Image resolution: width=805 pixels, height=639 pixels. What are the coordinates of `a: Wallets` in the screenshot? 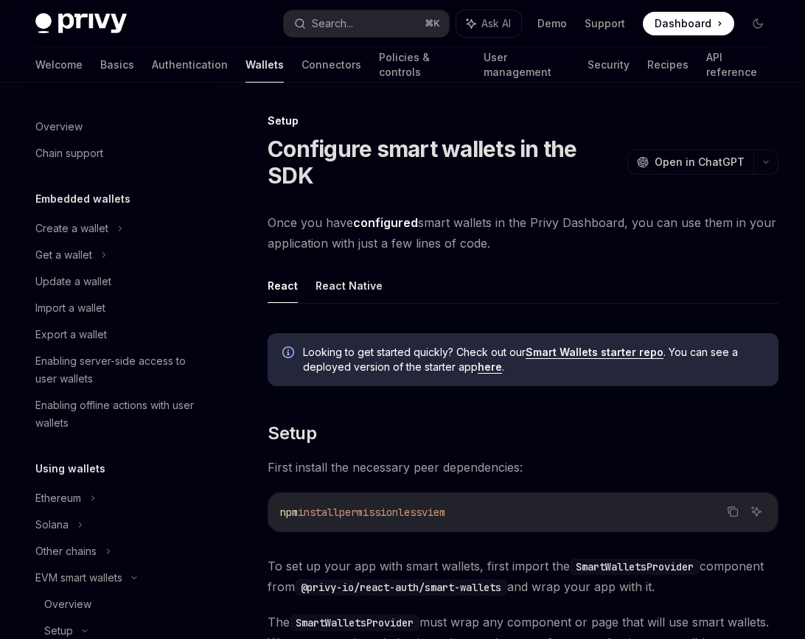 It's located at (265, 65).